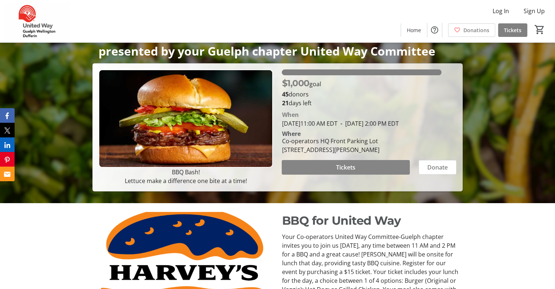 The width and height of the screenshot is (555, 289). What do you see at coordinates (301, 83) in the screenshot?
I see `p: goal` at bounding box center [301, 83].